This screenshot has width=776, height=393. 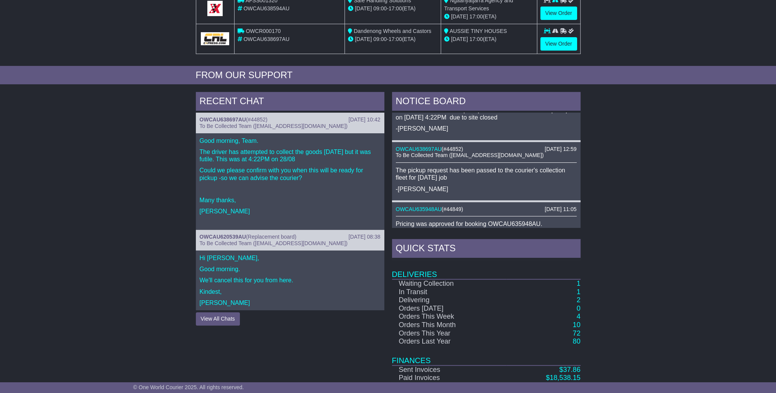 What do you see at coordinates (565, 378) in the screenshot?
I see `span: 18,538.15` at bounding box center [565, 378].